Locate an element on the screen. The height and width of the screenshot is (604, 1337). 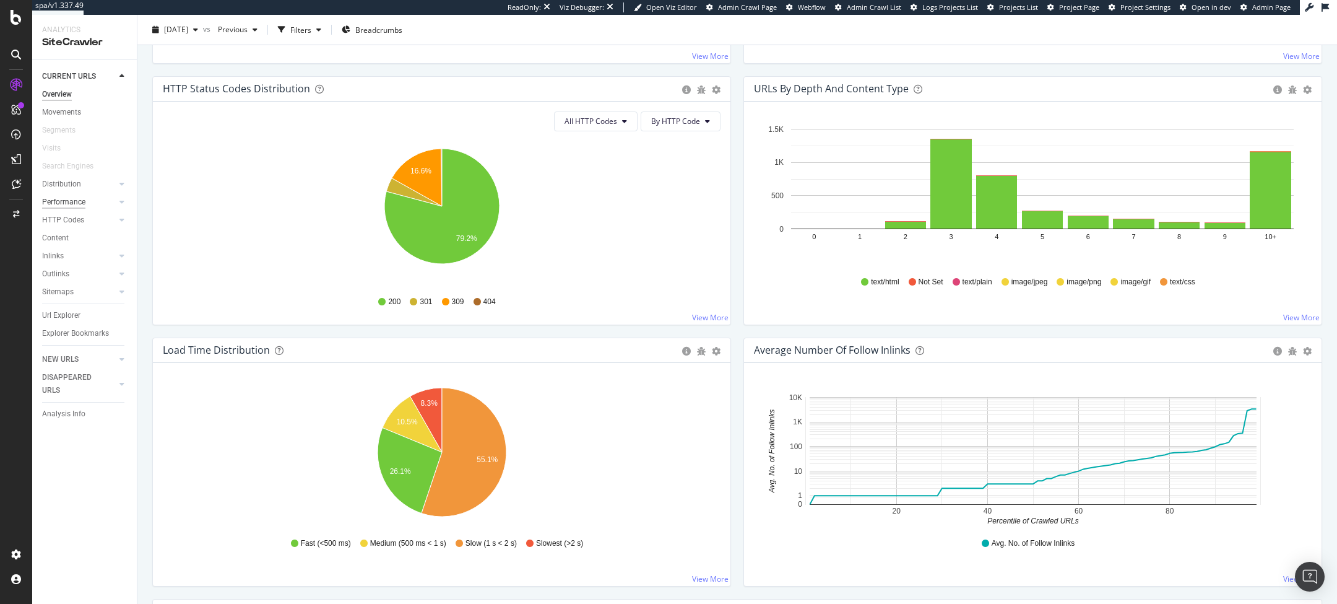
a: Visits is located at coordinates (58, 148).